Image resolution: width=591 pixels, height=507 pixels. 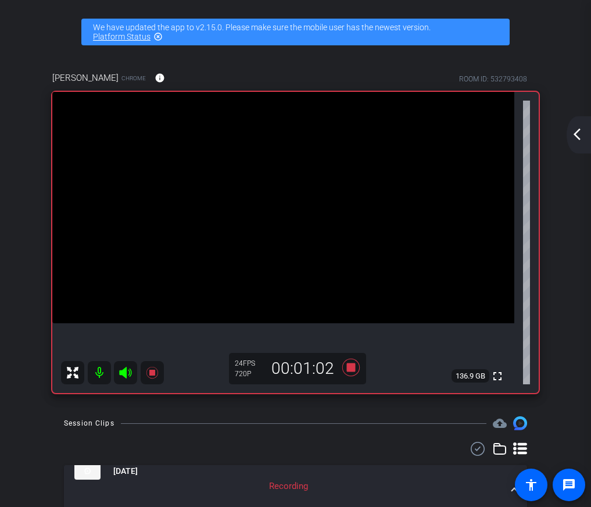 I want to click on span: Chrome, so click(x=134, y=78).